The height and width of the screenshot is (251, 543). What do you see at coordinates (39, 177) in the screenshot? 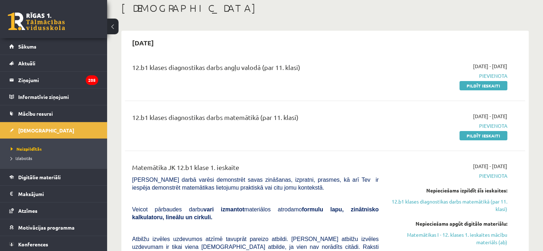
I see `span: Digitālie materiāli` at bounding box center [39, 177].